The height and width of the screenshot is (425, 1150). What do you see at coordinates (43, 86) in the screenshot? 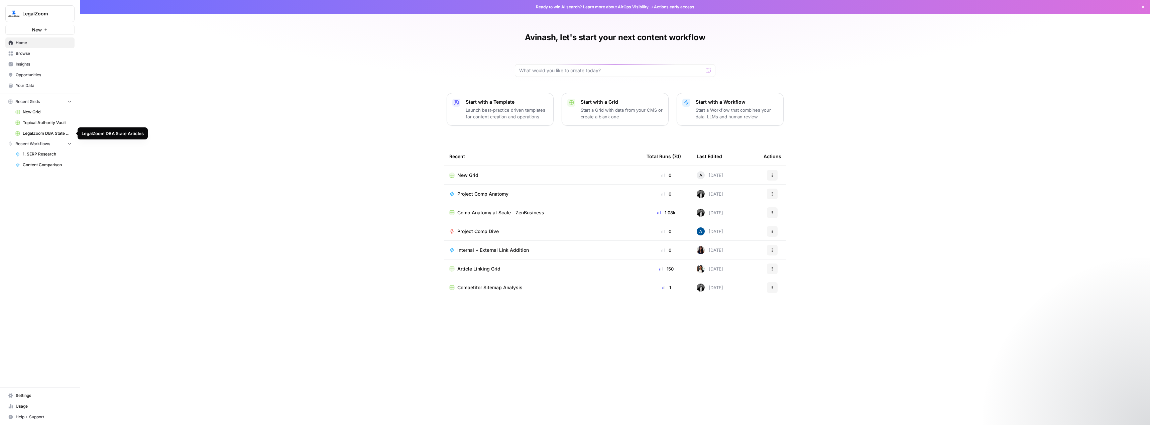
I see `span: Your Data` at bounding box center [43, 86].